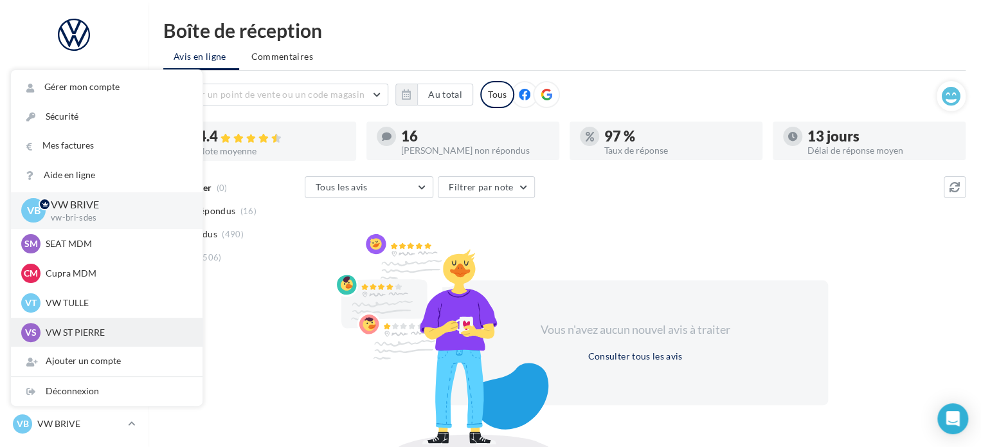  I want to click on button: Consulter tous les avis, so click(635, 356).